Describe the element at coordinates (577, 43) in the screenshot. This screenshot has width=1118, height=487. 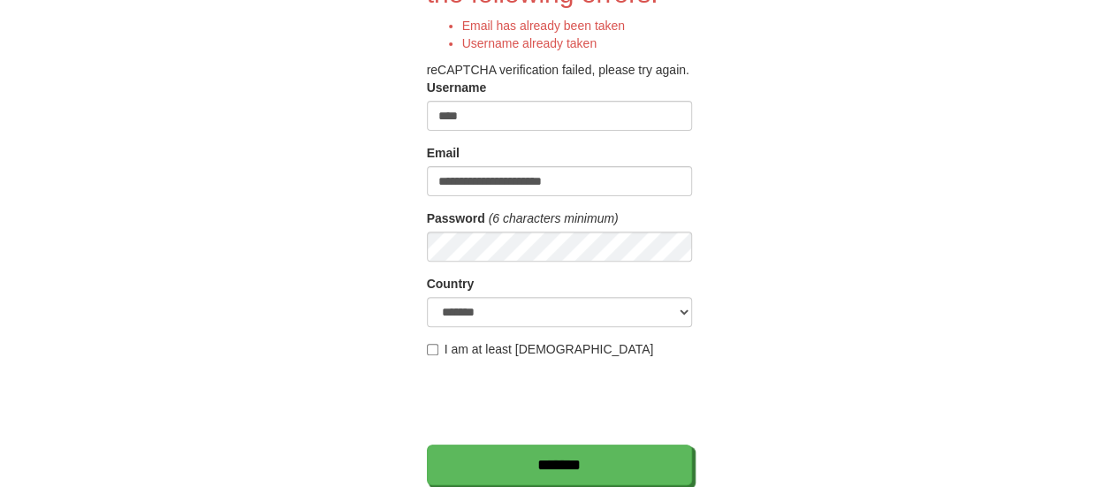
I see `li: Username already taken` at that location.